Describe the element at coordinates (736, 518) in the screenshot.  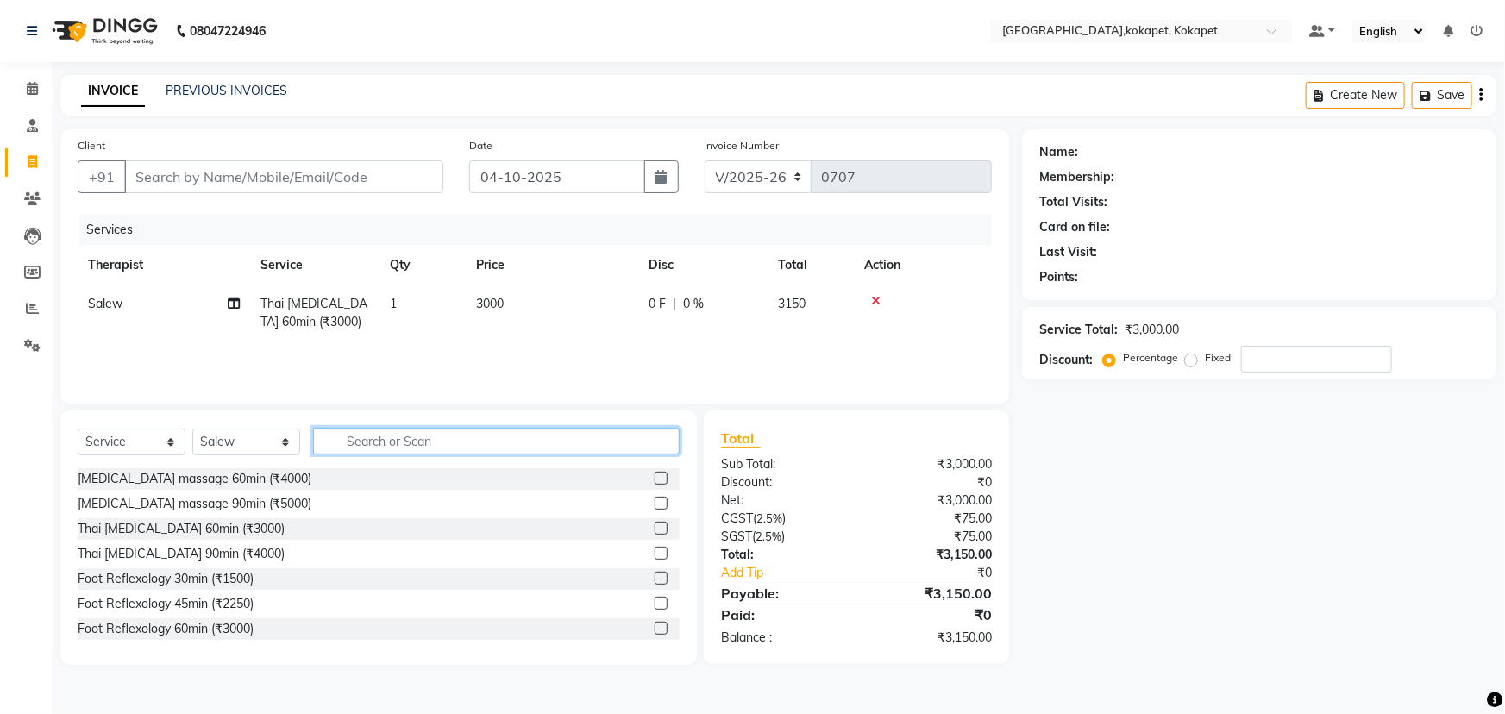
I see `span: CGST` at that location.